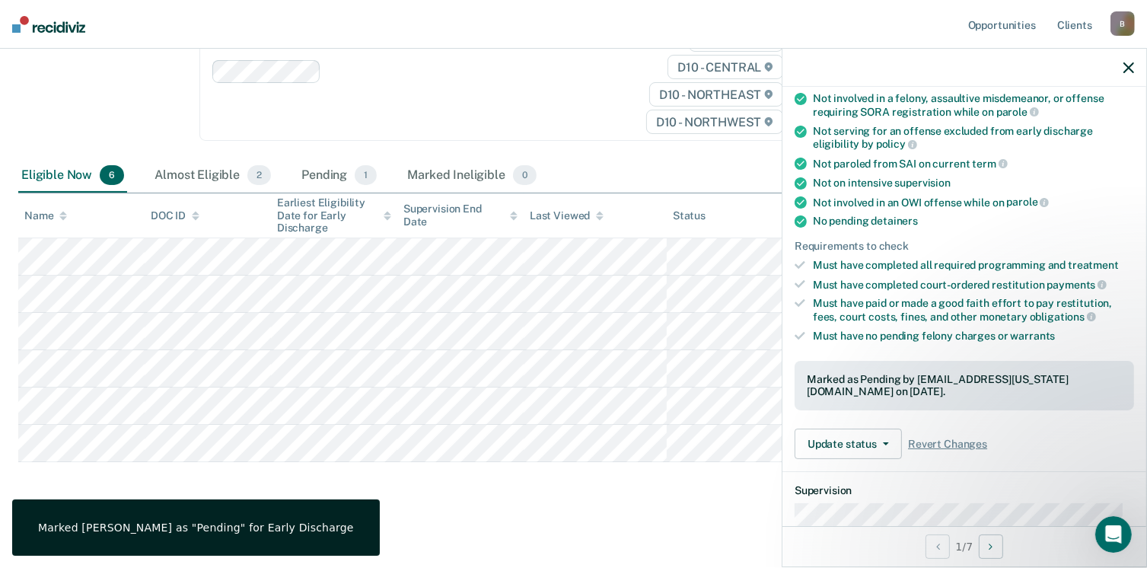 The width and height of the screenshot is (1147, 568). What do you see at coordinates (897, 144) in the screenshot?
I see `span: policy` at bounding box center [897, 144].